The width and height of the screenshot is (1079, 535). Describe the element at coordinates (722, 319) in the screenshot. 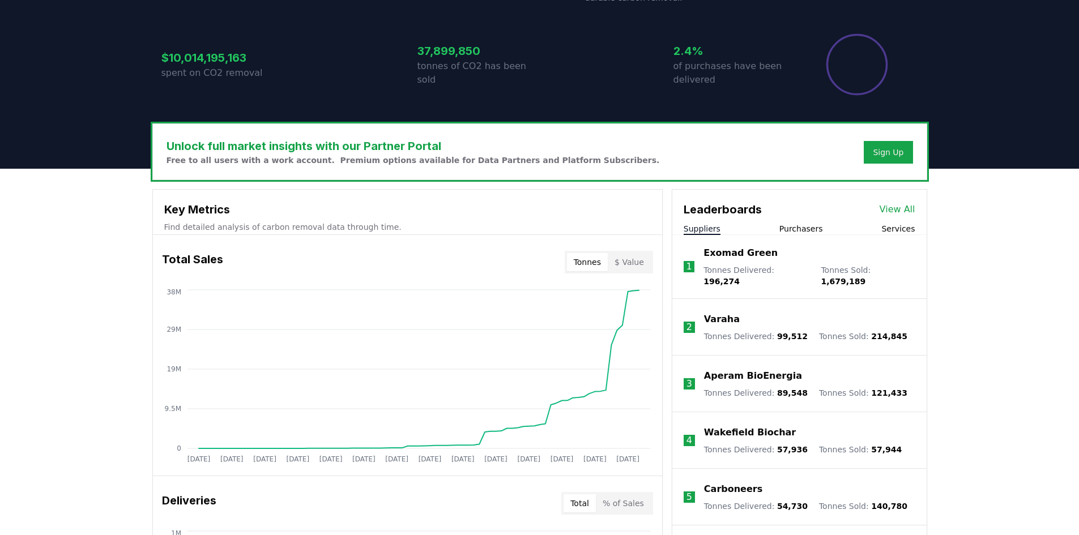

I see `p: Varaha` at that location.